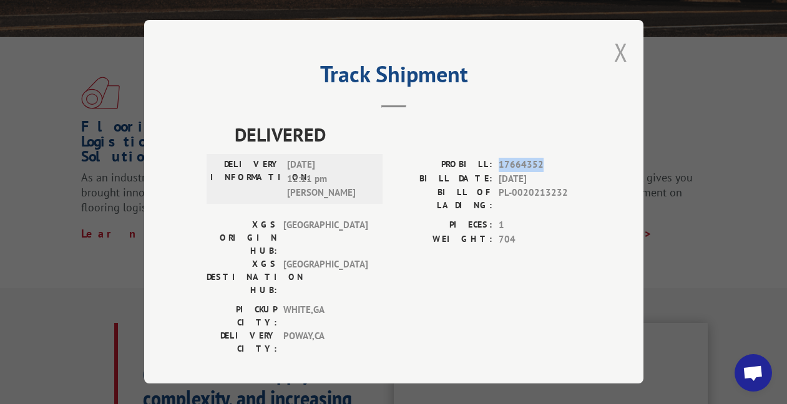 Image resolution: width=787 pixels, height=404 pixels. I want to click on label: BILL DATE:, so click(443, 179).